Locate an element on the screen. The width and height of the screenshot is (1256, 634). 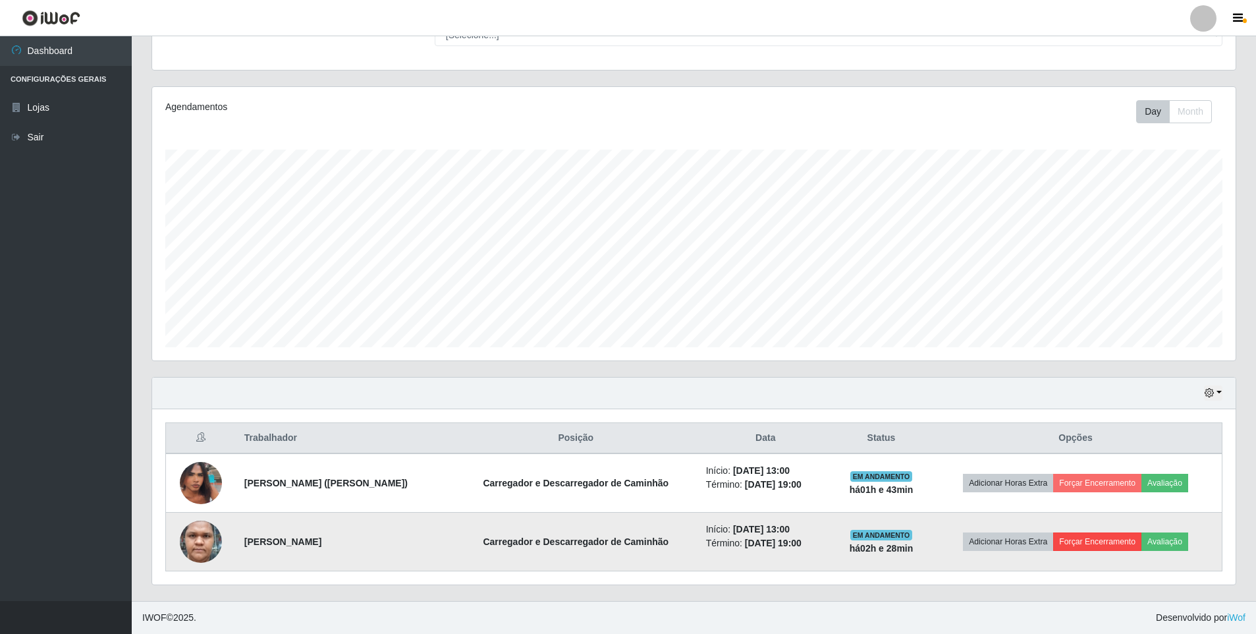
span: © 2025 . is located at coordinates (169, 617).